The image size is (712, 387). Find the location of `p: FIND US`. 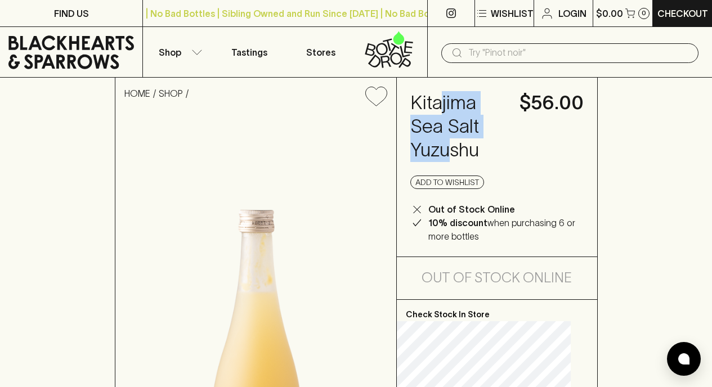

p: FIND US is located at coordinates (71, 14).